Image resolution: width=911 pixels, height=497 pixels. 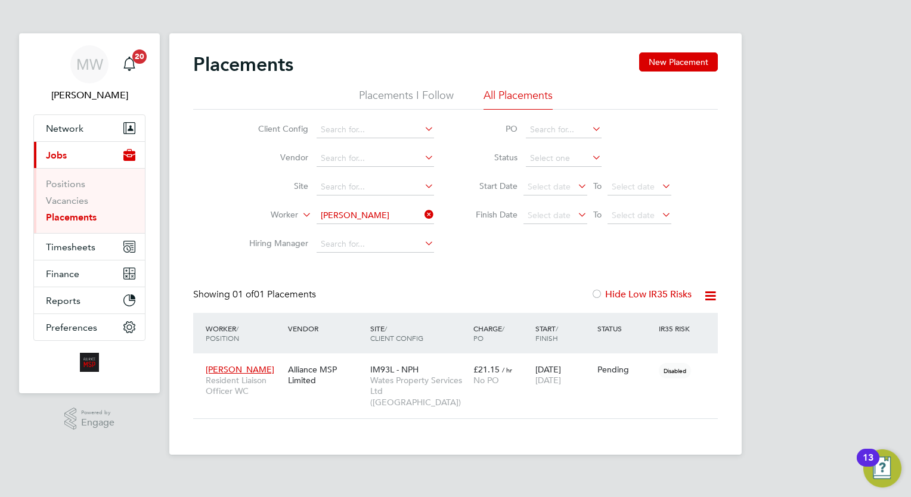 What do you see at coordinates (244, 386) in the screenshot?
I see `span: Resident Liaison Officer WC` at bounding box center [244, 386].